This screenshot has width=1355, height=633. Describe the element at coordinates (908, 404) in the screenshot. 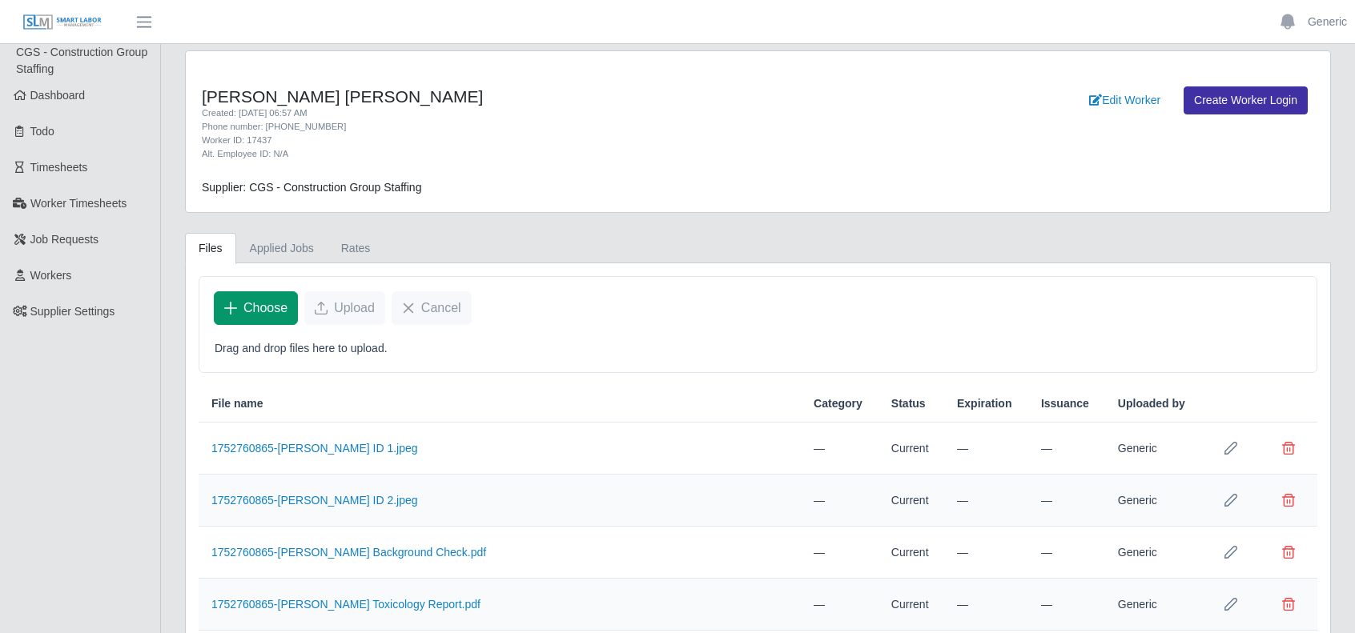

I see `span: Status` at that location.